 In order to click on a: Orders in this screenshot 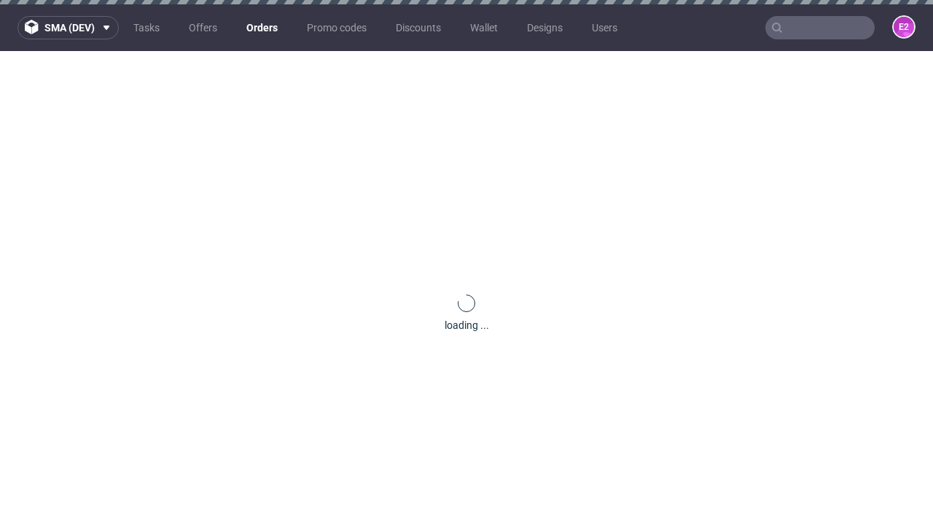, I will do `click(262, 28)`.